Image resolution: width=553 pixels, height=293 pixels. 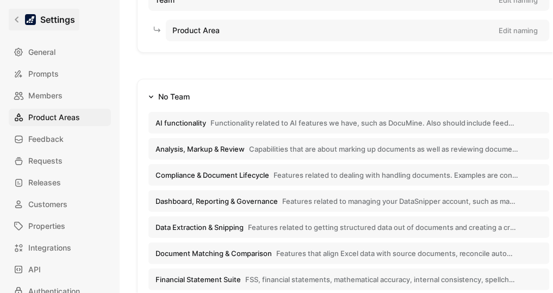 I want to click on span: Customers, so click(x=48, y=204).